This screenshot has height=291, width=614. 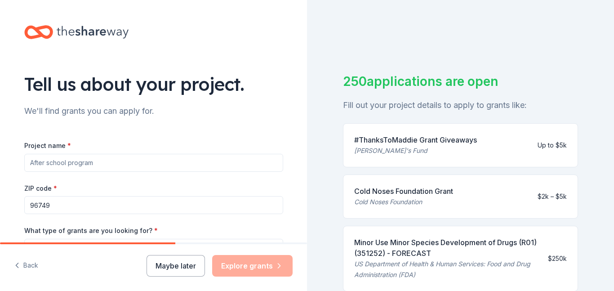 I want to click on div: Minor Use Minor Species Development of Drugs (R01) (351252) - FORECAST, so click(x=447, y=248).